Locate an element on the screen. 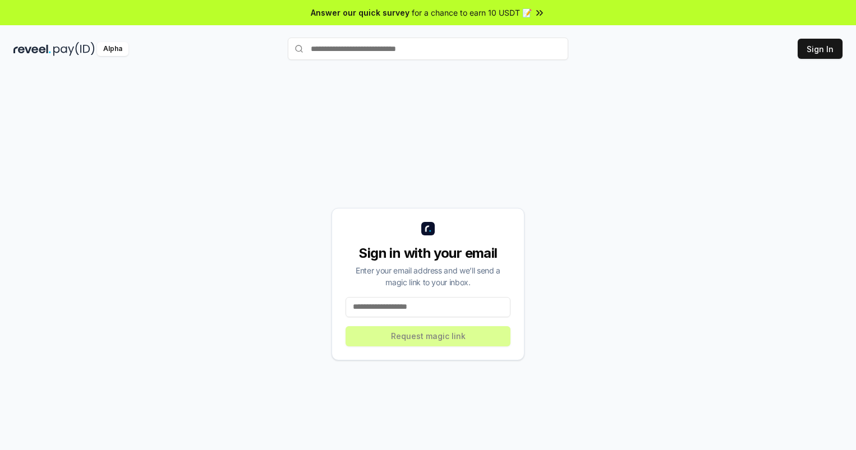 This screenshot has width=856, height=450. img: pay_id is located at coordinates (74, 49).